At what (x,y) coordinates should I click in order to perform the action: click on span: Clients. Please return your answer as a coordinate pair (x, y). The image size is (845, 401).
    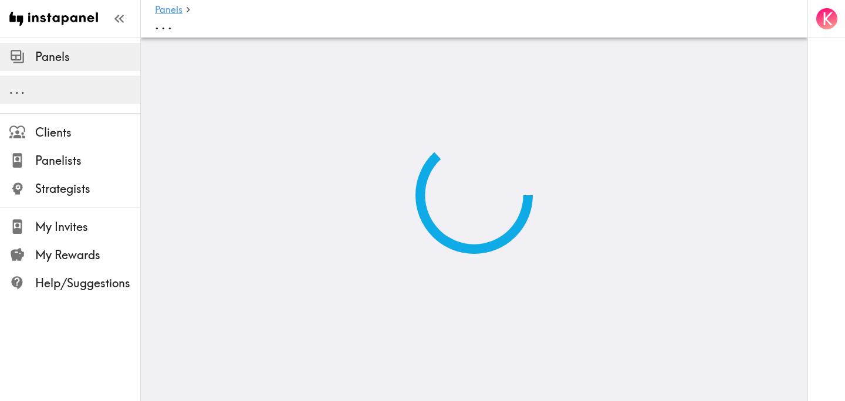
    Looking at the image, I should click on (87, 133).